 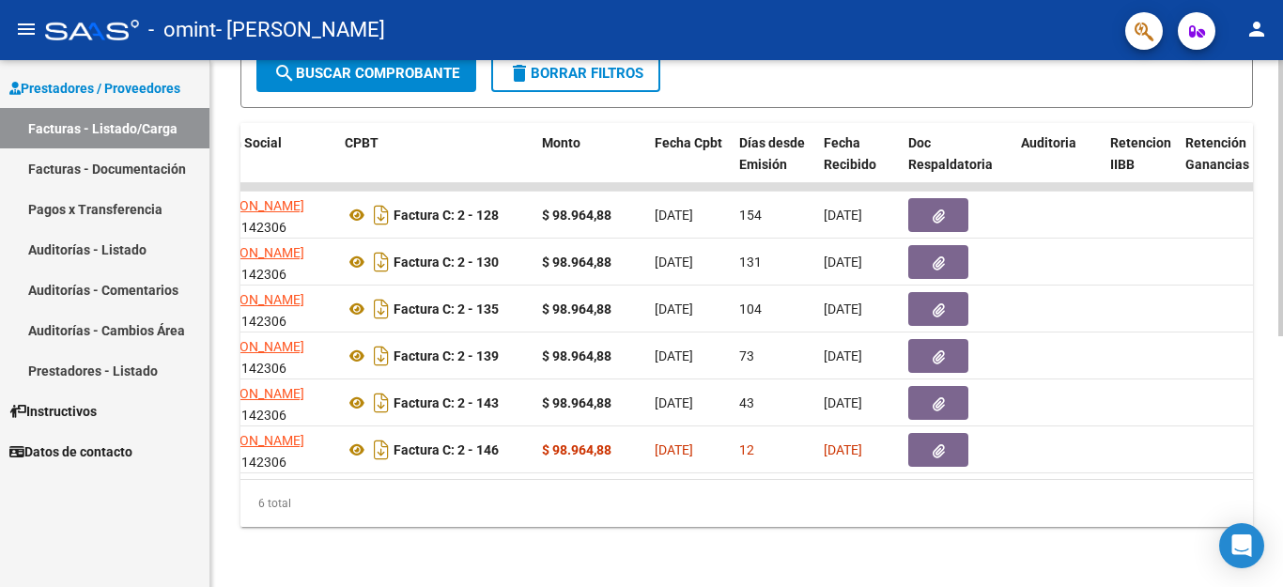 What do you see at coordinates (446, 262) in the screenshot?
I see `strong: Factura C: 2 - 130` at bounding box center [446, 262].